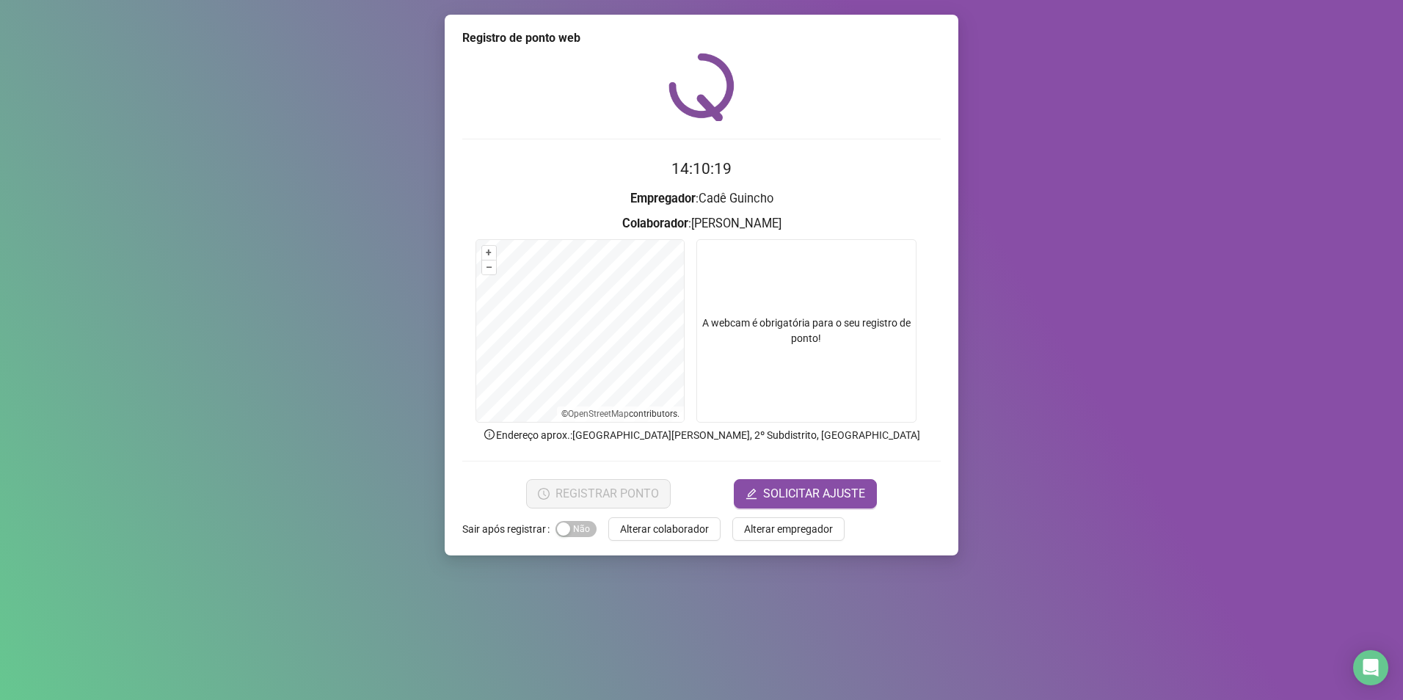 The image size is (1403, 700). What do you see at coordinates (806, 331) in the screenshot?
I see `div: A webcam é obrigatória para o seu registro de ponto!` at bounding box center [806, 331].